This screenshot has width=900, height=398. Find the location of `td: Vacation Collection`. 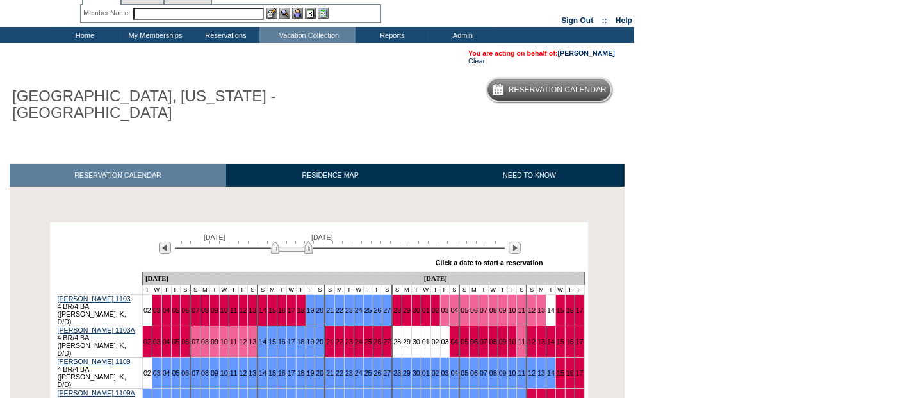

td: Vacation Collection is located at coordinates (308, 35).